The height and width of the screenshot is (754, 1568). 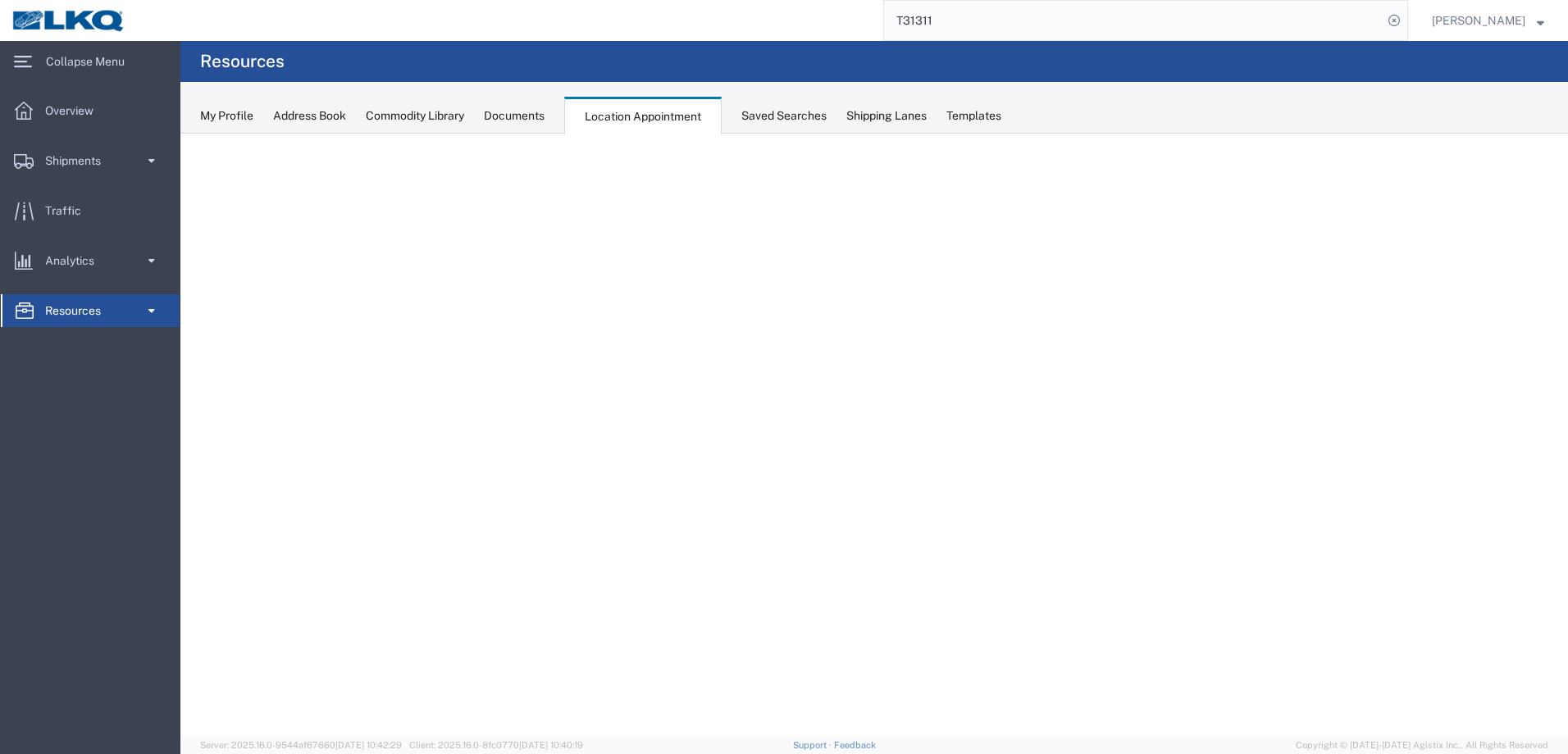 What do you see at coordinates (309, 116) in the screenshot?
I see `div: Address Book` at bounding box center [309, 116].